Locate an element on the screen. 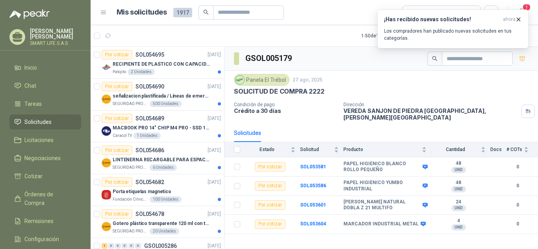 This screenshot has height=249, width=538. span: Solicitudes is located at coordinates (38, 122).